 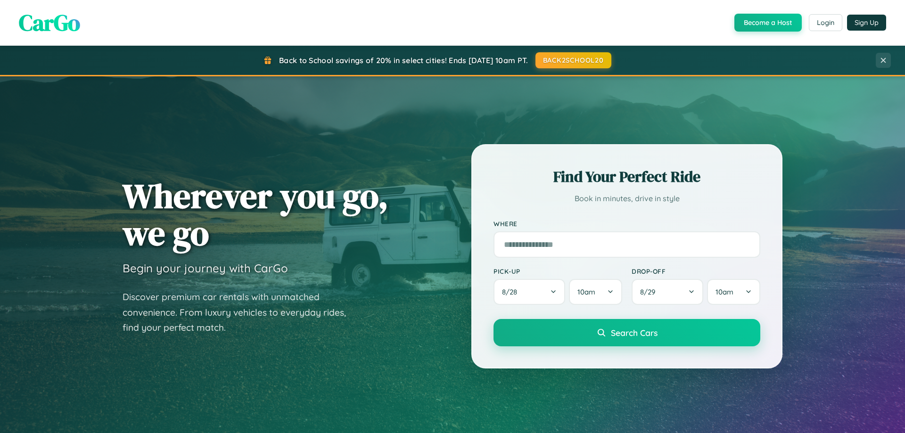 I want to click on span: Search Cars, so click(x=634, y=333).